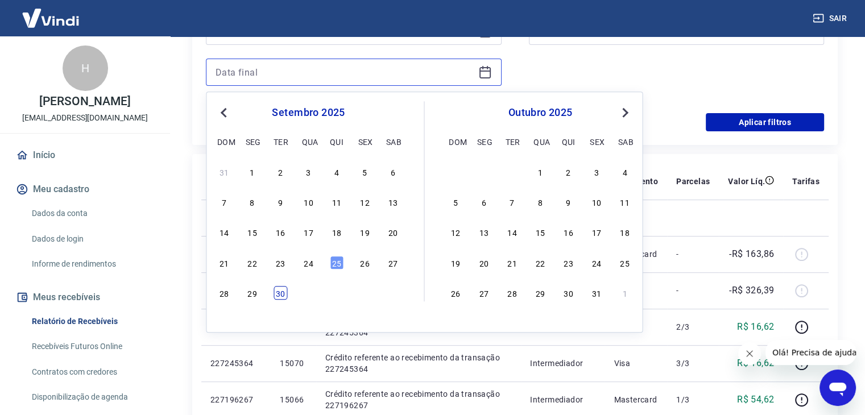 The image size is (865, 415). I want to click on div: Choose sexta-feira, 5 de setembro de 2025, so click(365, 172).